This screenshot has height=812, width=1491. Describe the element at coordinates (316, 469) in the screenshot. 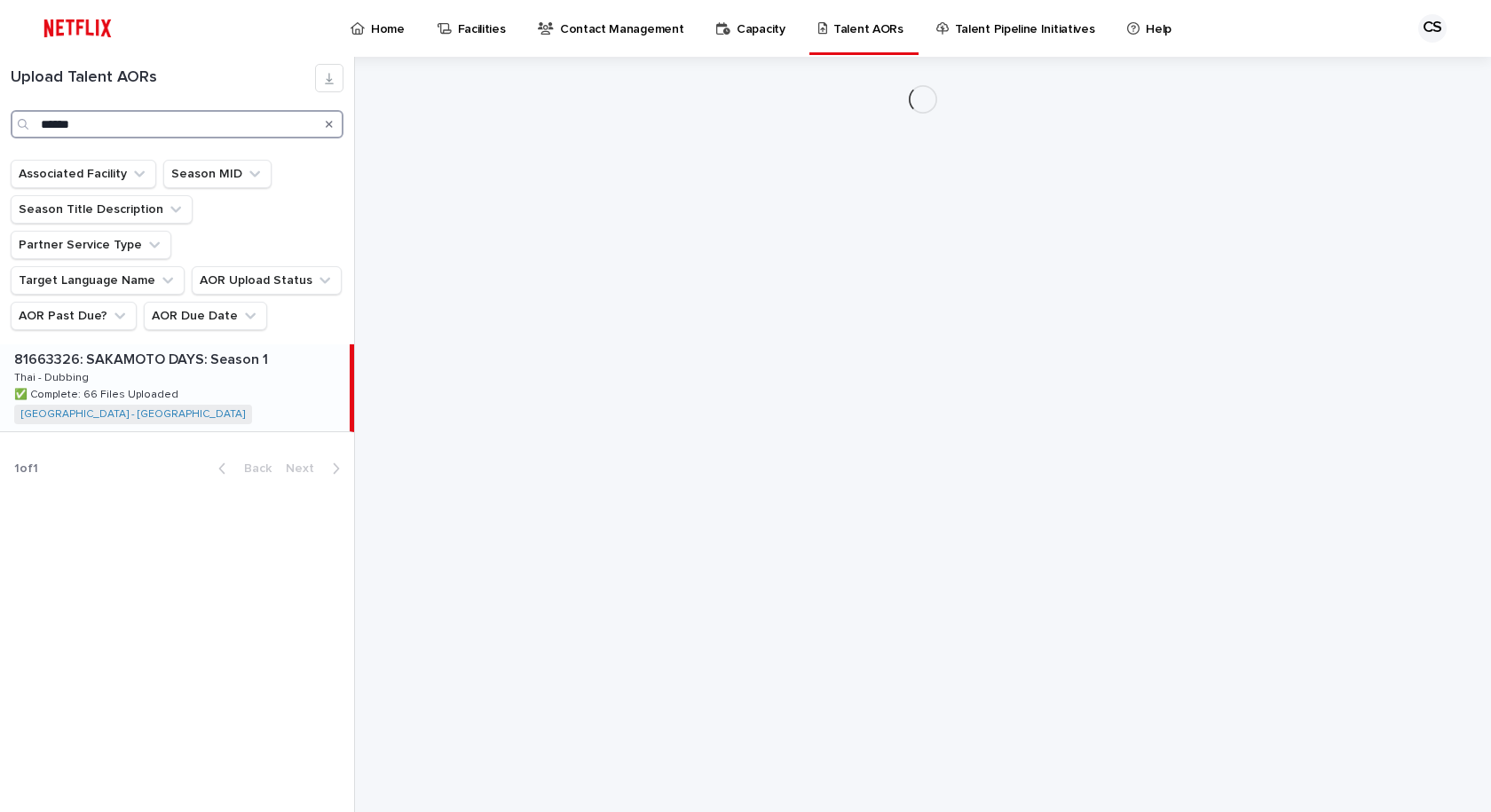

I see `button: Next` at that location.